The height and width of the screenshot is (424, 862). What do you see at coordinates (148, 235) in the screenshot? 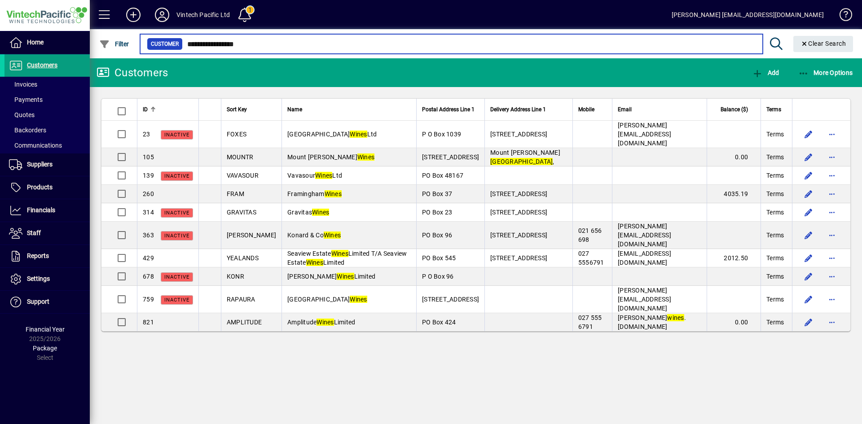
I see `span: 363` at bounding box center [148, 235].